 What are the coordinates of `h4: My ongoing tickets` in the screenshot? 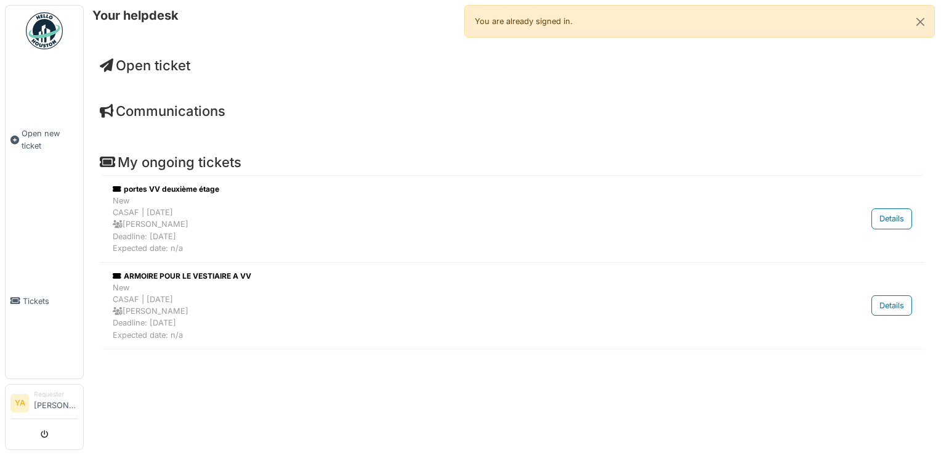 It's located at (512, 162).